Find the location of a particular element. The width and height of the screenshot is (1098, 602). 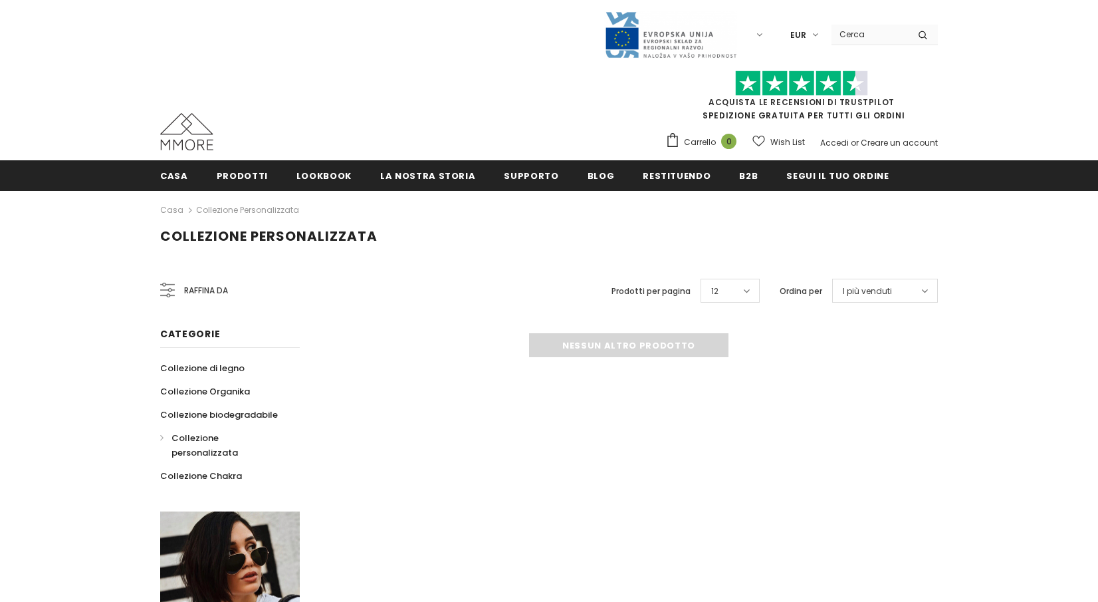

a: B2B is located at coordinates (749, 175).